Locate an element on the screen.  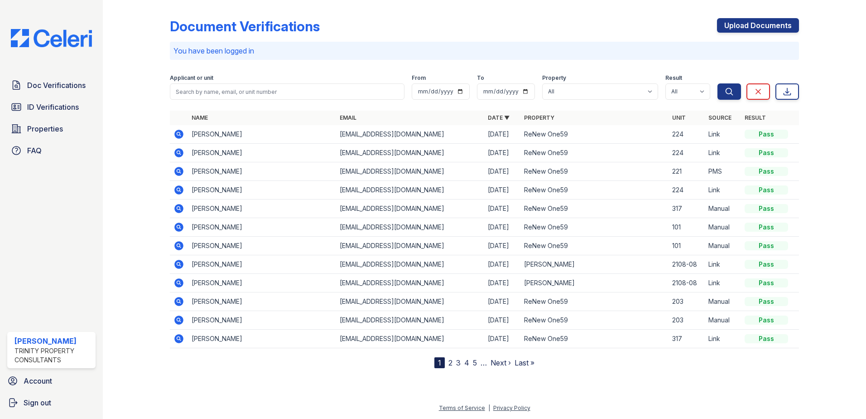
a: Unit is located at coordinates (679, 117).